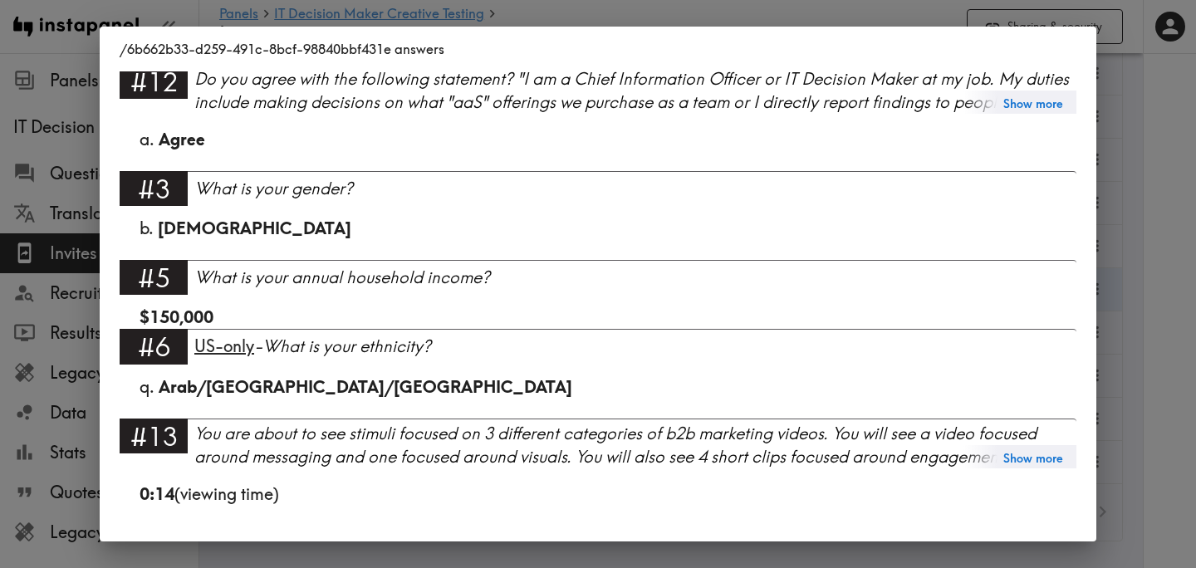  I want to click on div: You are about to see stimuli focused on 3 different categories of b2b marketing videos. You will ..., so click(635, 445).